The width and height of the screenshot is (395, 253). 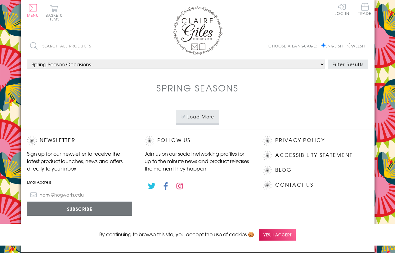 What do you see at coordinates (33, 15) in the screenshot?
I see `span: Menu` at bounding box center [33, 15].